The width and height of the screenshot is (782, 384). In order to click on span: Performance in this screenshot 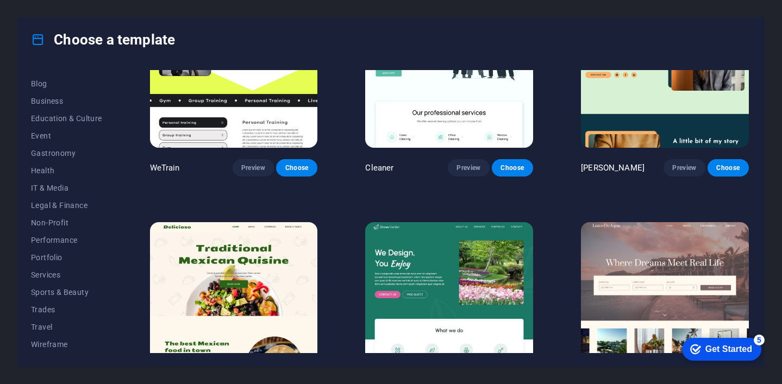, I will do `click(66, 240)`.